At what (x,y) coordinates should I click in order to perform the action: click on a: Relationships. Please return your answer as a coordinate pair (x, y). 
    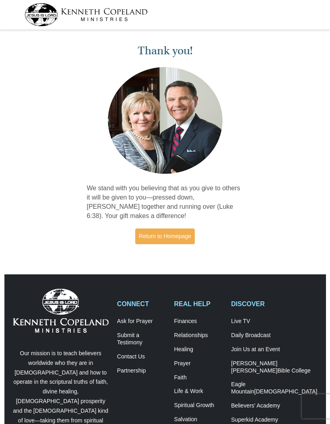
    Looking at the image, I should click on (199, 336).